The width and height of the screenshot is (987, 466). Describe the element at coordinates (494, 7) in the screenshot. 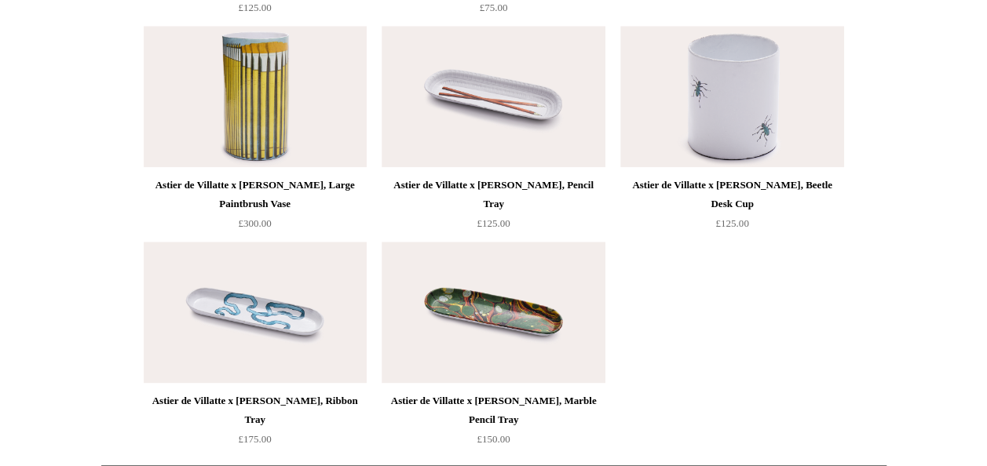

I see `span: £75.00` at that location.